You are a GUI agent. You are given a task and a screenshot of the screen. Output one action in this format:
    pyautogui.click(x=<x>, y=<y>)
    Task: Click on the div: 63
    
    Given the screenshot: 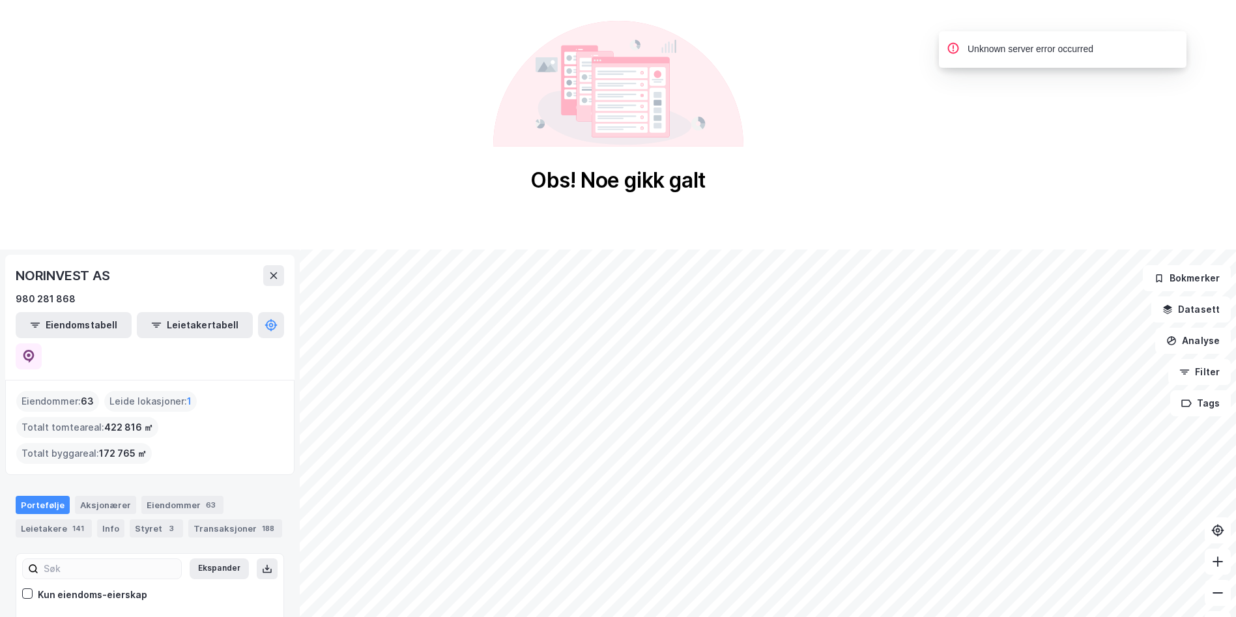 What is the action you would take?
    pyautogui.click(x=210, y=505)
    